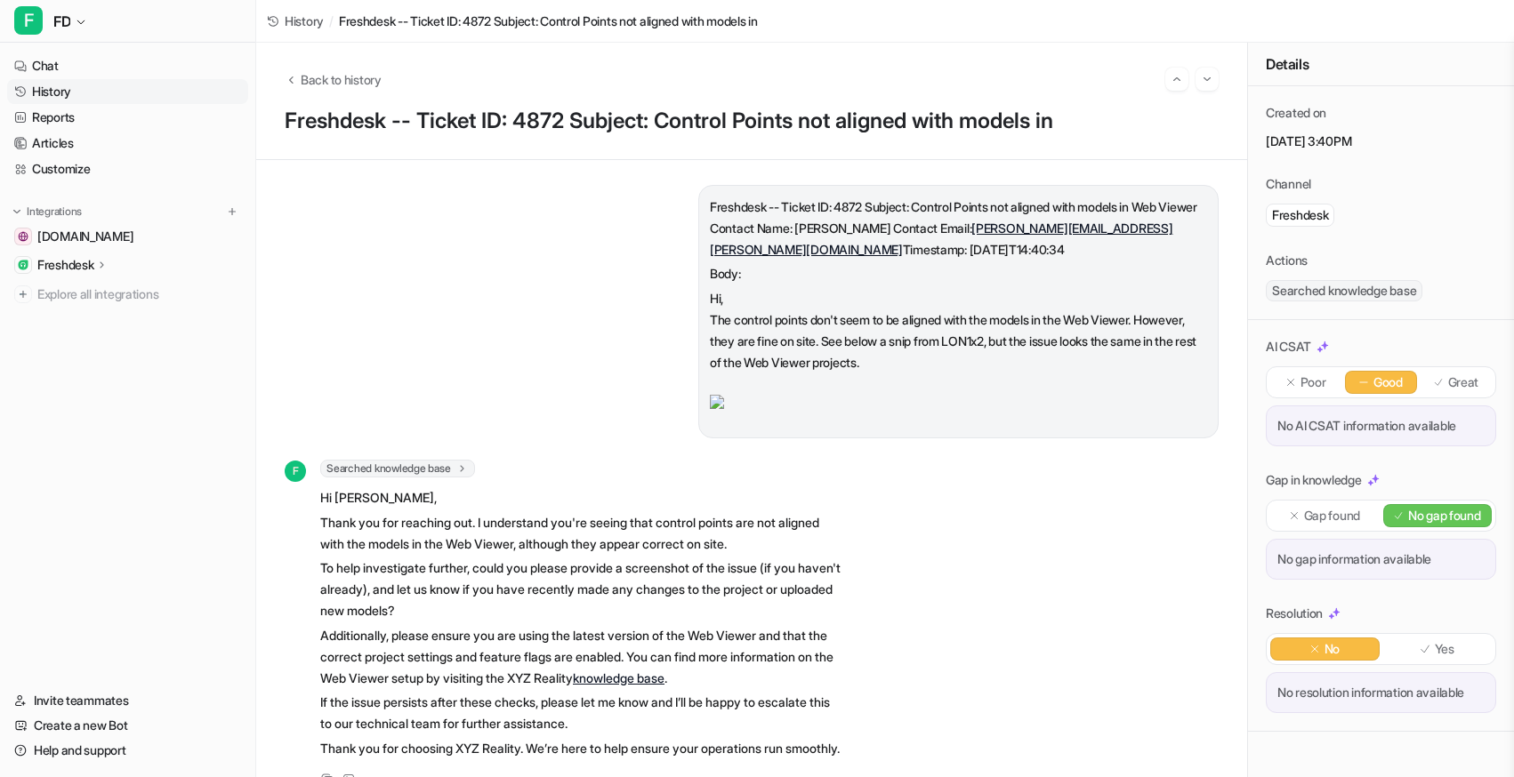 The image size is (1514, 777). What do you see at coordinates (958, 274) in the screenshot?
I see `p: Body:` at bounding box center [958, 274].